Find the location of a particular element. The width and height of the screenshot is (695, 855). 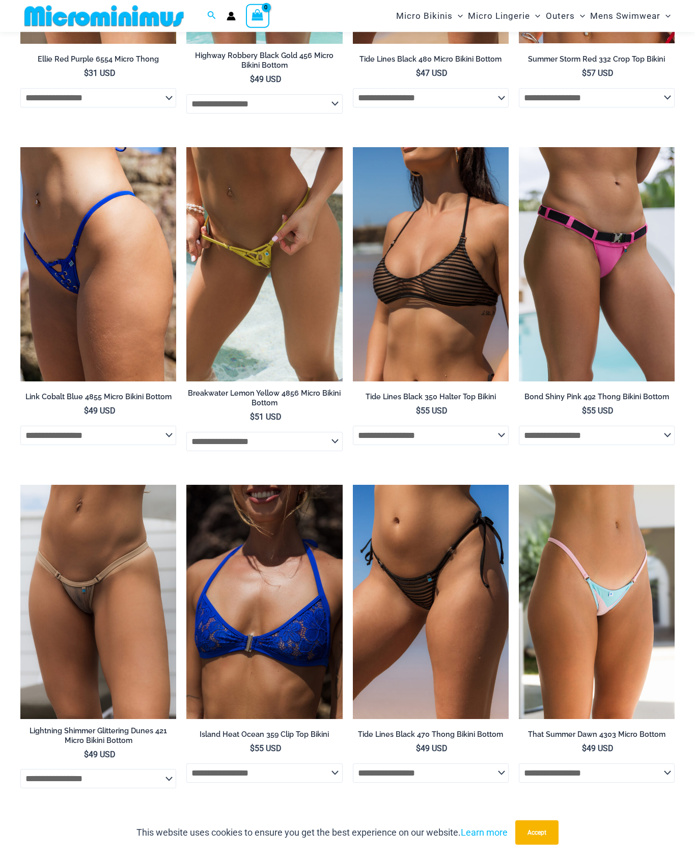

h2: Island Heat Ocean 359 Clip Top Bikini is located at coordinates (264, 734).